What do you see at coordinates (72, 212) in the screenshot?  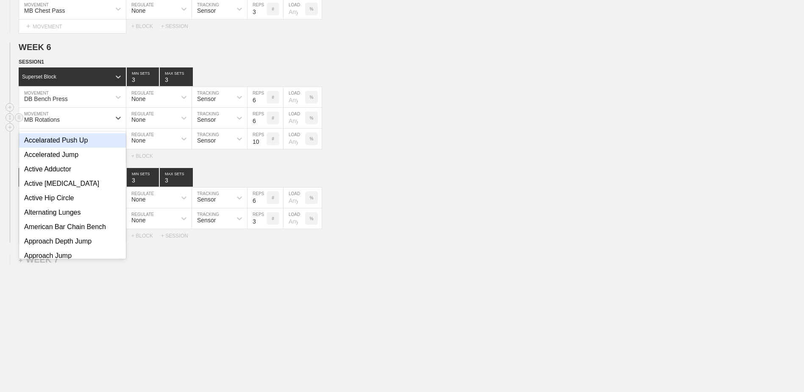 I see `div: Alternating Lunges` at bounding box center [72, 212].